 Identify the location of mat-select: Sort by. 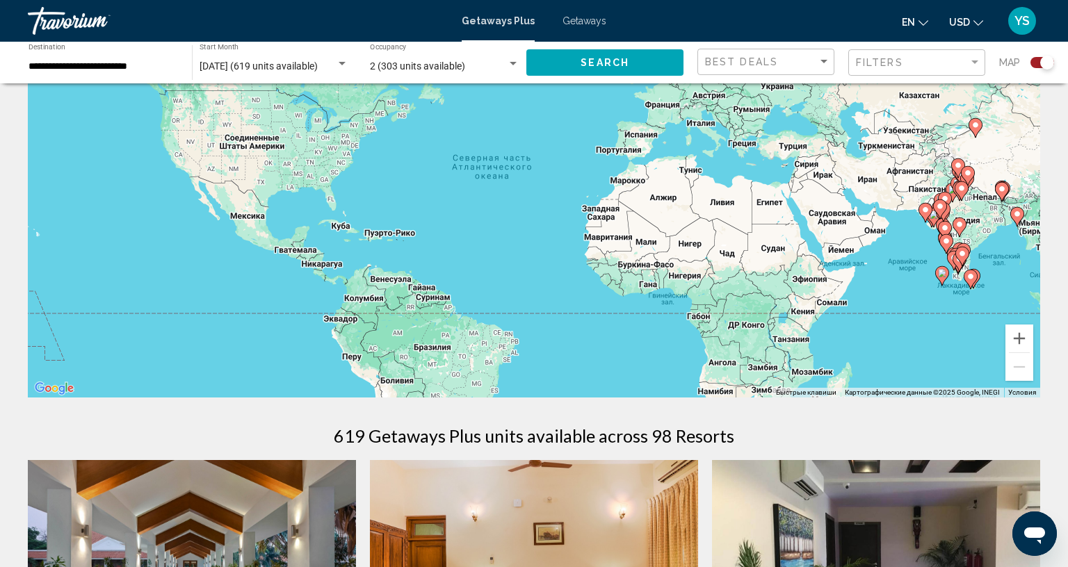
(768, 62).